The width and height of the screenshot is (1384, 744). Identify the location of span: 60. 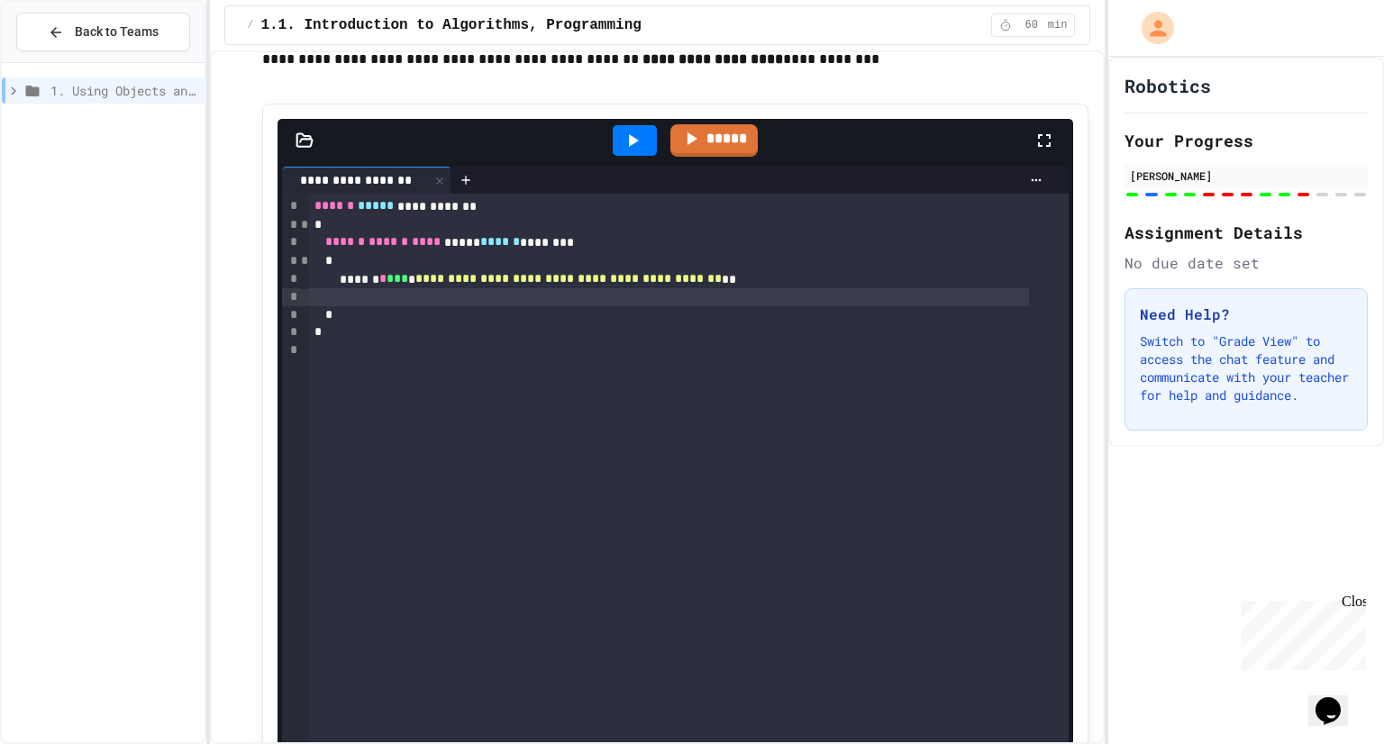
(1032, 25).